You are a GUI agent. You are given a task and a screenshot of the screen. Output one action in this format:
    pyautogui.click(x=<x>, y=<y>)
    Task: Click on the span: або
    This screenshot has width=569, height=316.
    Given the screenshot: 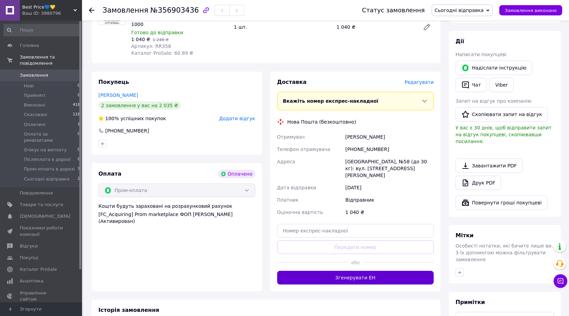 What is the action you would take?
    pyautogui.click(x=356, y=262)
    